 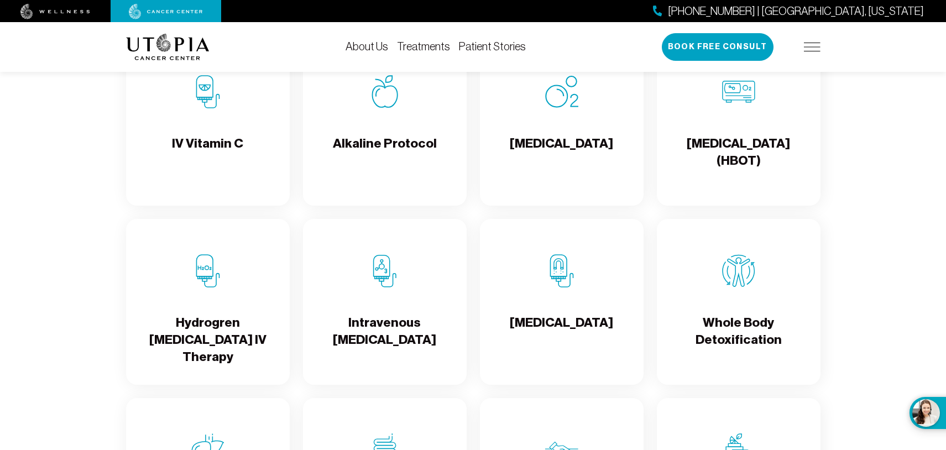 What do you see at coordinates (738, 271) in the screenshot?
I see `img: Whole Body Detoxification` at bounding box center [738, 271].